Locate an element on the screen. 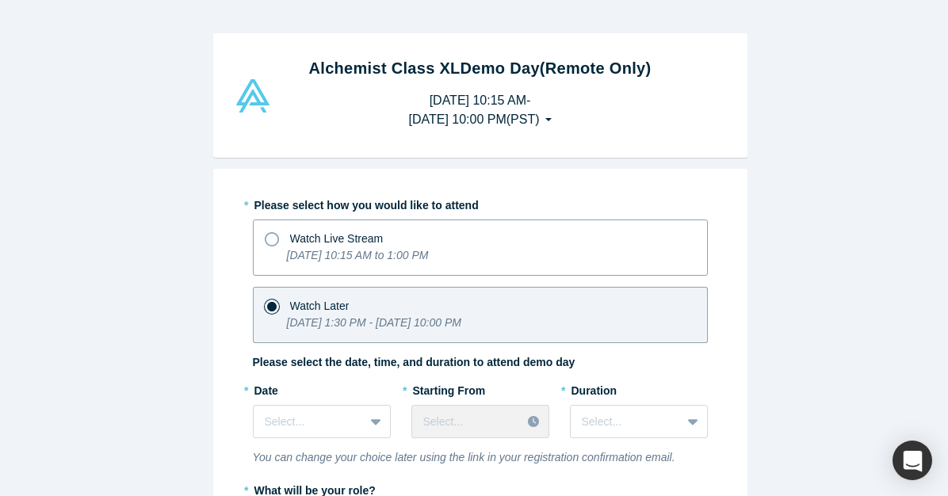  strong: Alchemist Class XL Demo Day (Remote Only) is located at coordinates (480, 68).